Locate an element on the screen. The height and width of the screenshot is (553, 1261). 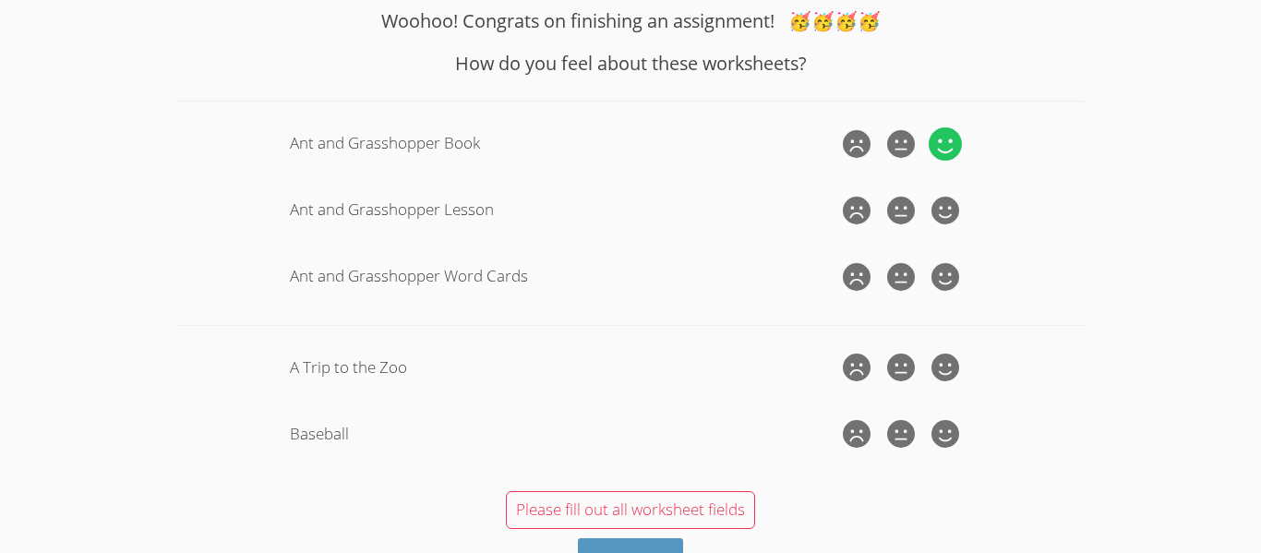
div: Ant and Grasshopper Book is located at coordinates (564, 143).